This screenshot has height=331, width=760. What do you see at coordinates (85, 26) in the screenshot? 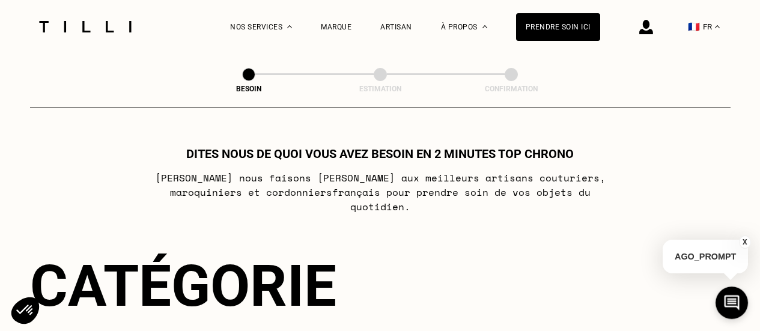
I see `img: Logo du service de couturière Tilli` at bounding box center [85, 26].